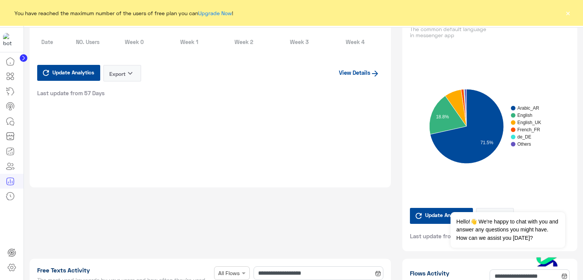  I want to click on img: 1403182699927242, so click(10, 40).